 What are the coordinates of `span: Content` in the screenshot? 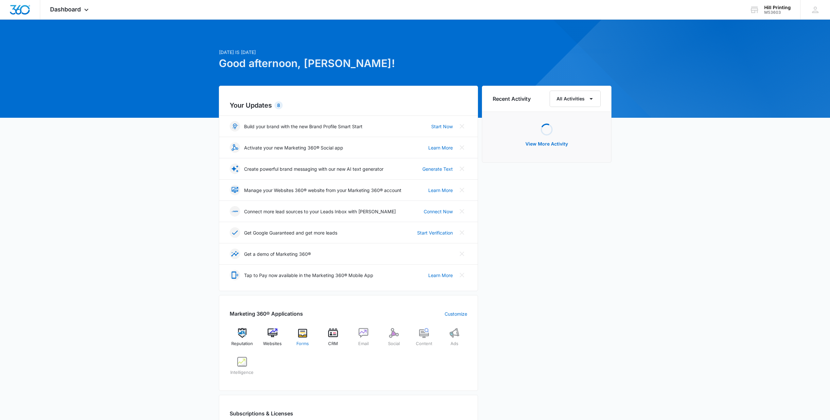 It's located at (424, 344).